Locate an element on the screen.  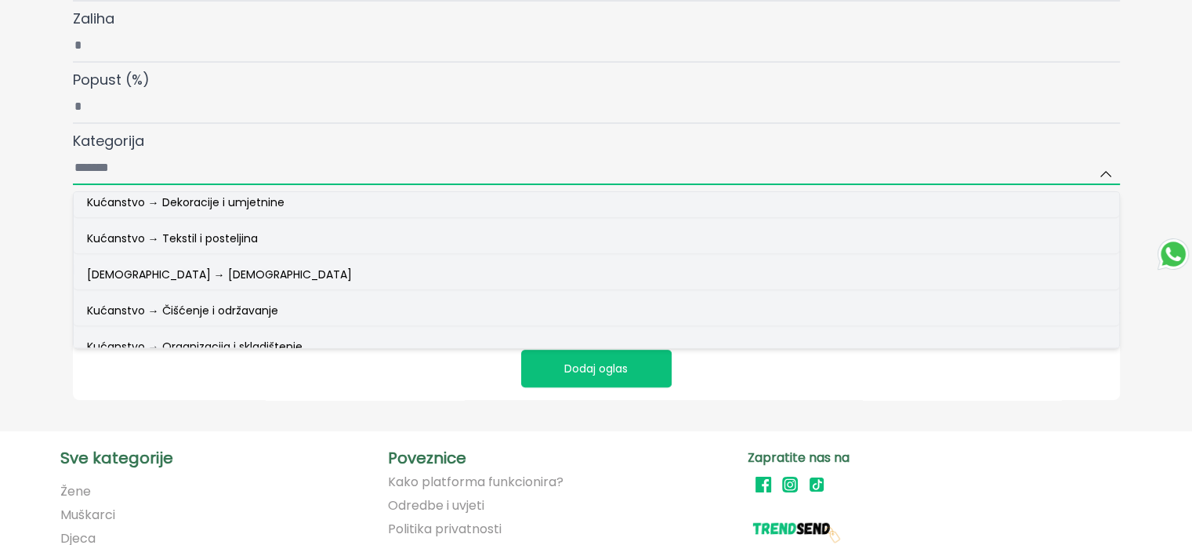
span: Kućanstvo → Organizacija i skladištenje is located at coordinates (194, 346).